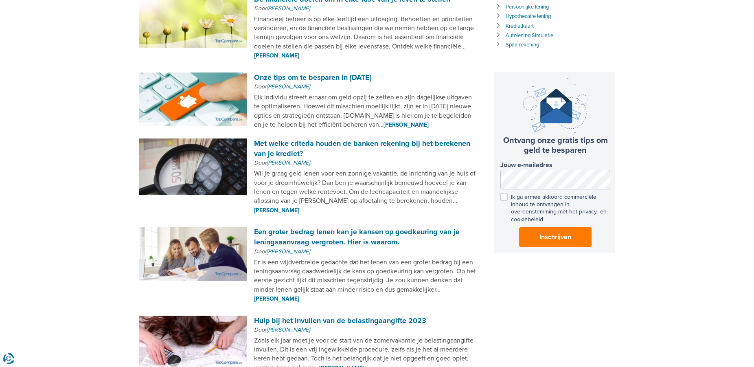 The width and height of the screenshot is (754, 367). What do you see at coordinates (527, 7) in the screenshot?
I see `a: Persoonlijke lening` at bounding box center [527, 7].